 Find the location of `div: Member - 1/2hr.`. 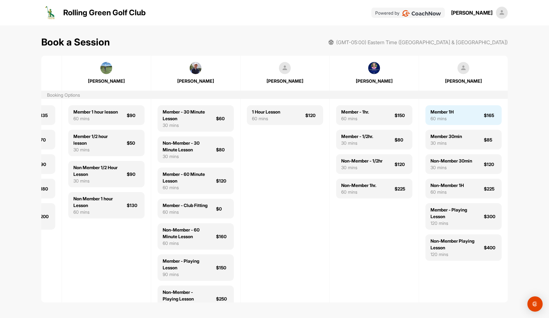

div: Member - 1/2hr. is located at coordinates (357, 136).